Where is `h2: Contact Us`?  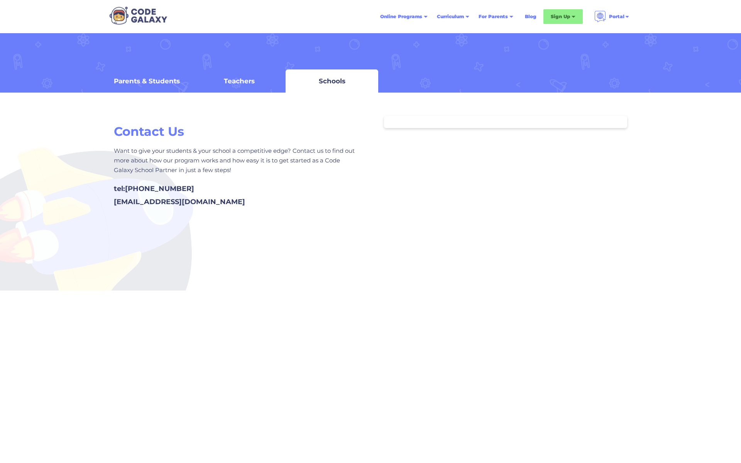 h2: Contact Us is located at coordinates (235, 132).